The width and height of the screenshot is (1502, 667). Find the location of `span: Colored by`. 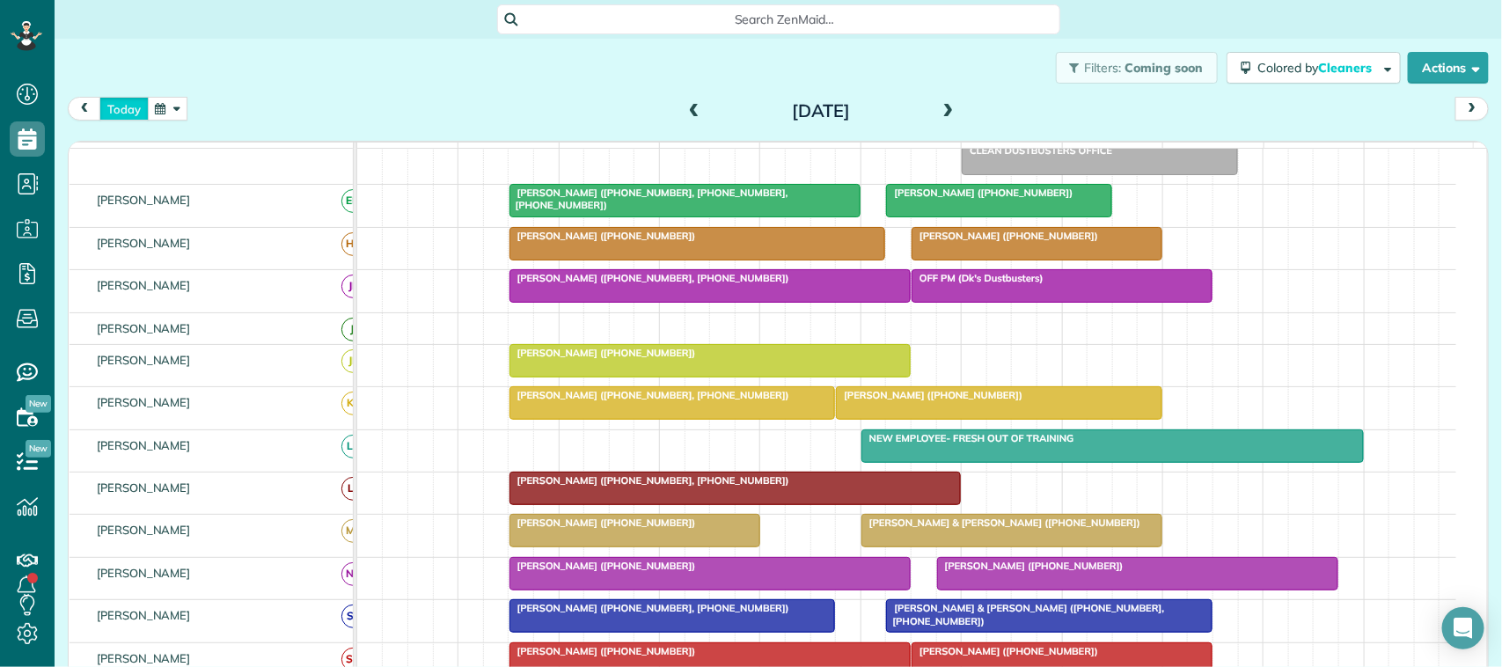

span: Colored by is located at coordinates (1317, 68).